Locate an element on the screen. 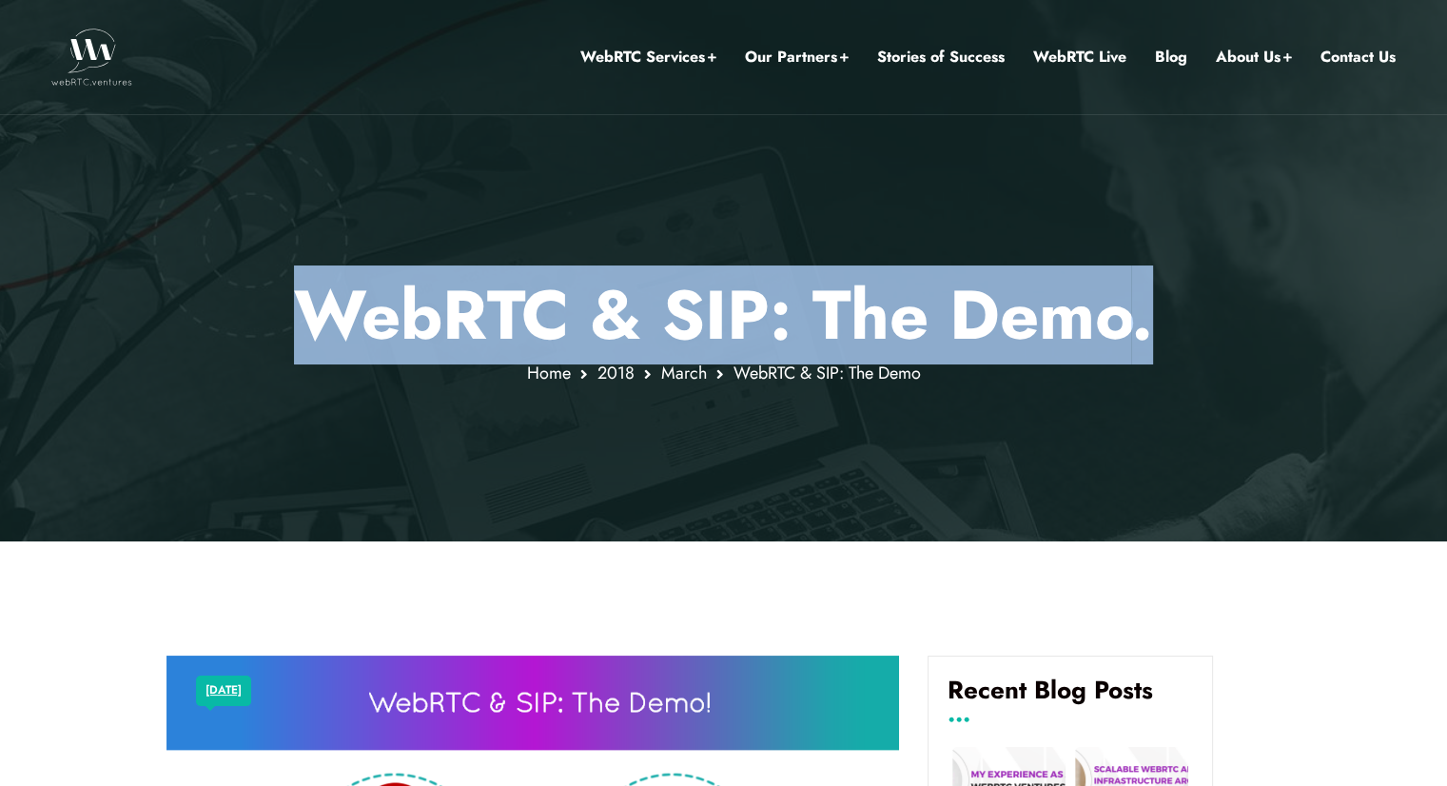  a: About Us is located at coordinates (1253, 57).